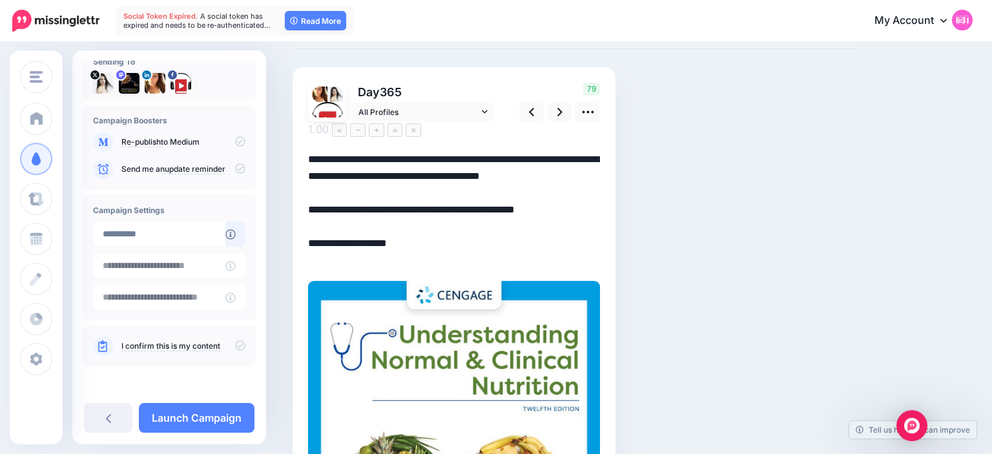 The image size is (992, 454). Describe the element at coordinates (912, 426) in the screenshot. I see `div: Open Intercom Messenger` at that location.